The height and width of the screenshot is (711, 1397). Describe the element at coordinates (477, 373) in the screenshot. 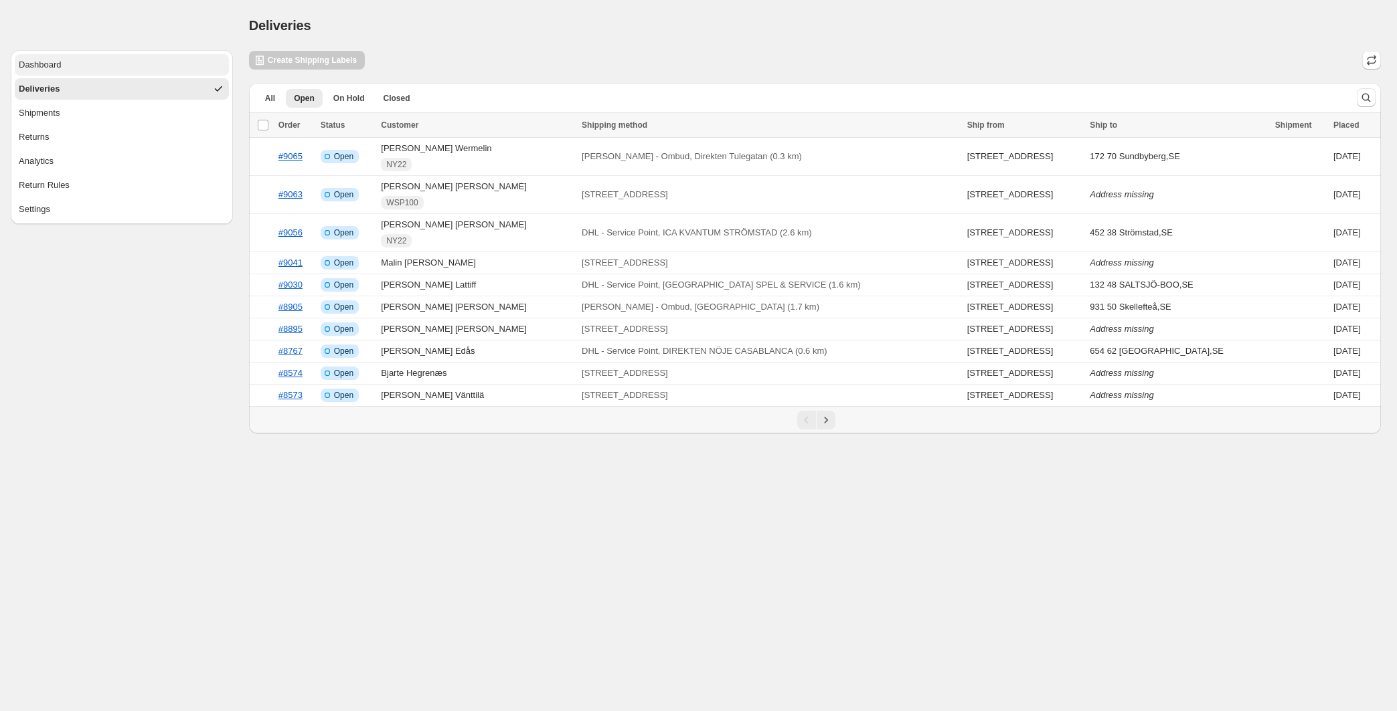

I see `td: Bjarte Hegrenæs` at that location.